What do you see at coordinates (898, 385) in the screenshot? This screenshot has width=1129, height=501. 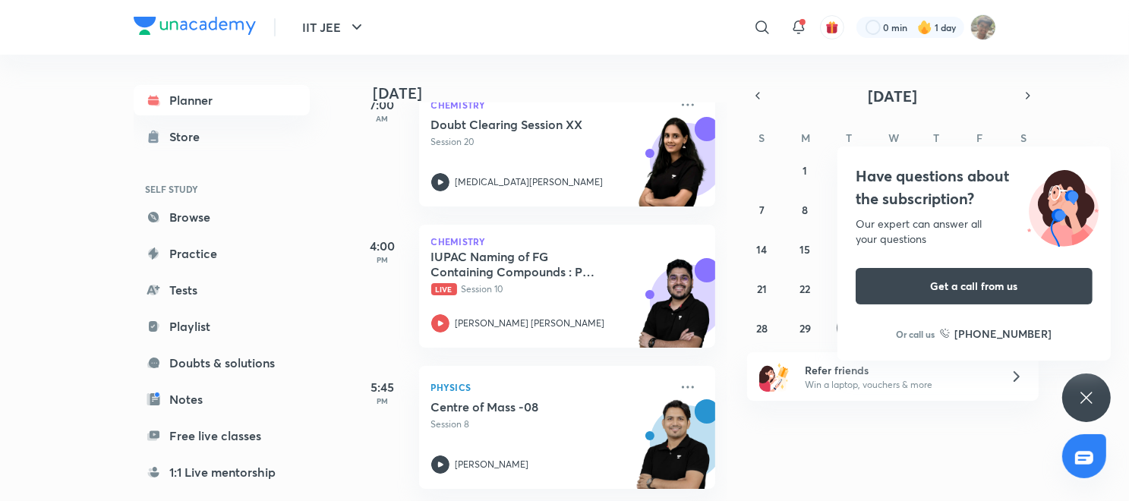 I see `p: Win a laptop, vouchers & more` at bounding box center [898, 385].